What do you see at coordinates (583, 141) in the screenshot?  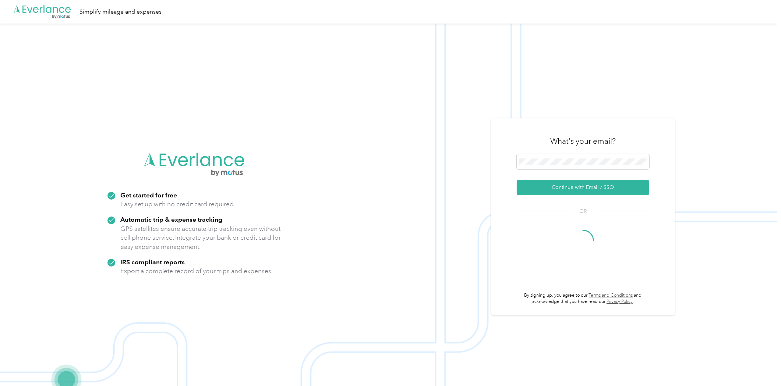 I see `h3: What's your email?` at bounding box center [583, 141].